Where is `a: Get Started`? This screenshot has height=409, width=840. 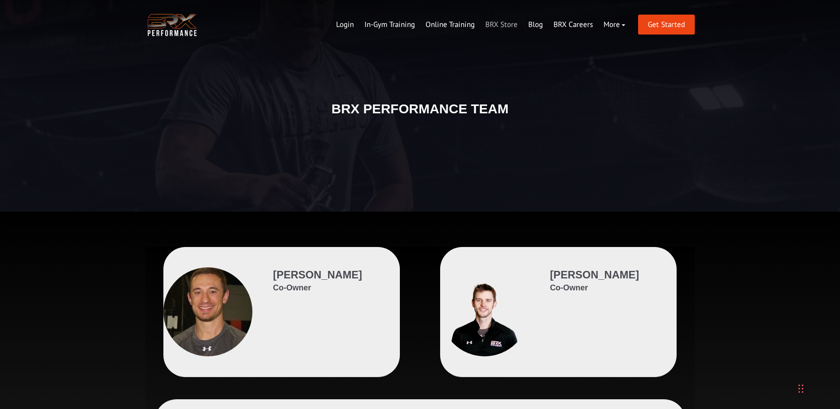 a: Get Started is located at coordinates (667, 24).